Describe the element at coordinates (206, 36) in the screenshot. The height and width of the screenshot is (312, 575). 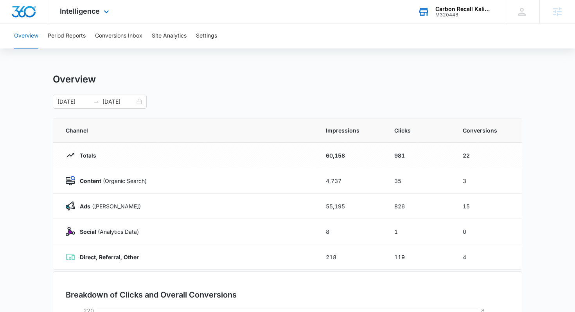
I see `button: Settings` at that location.